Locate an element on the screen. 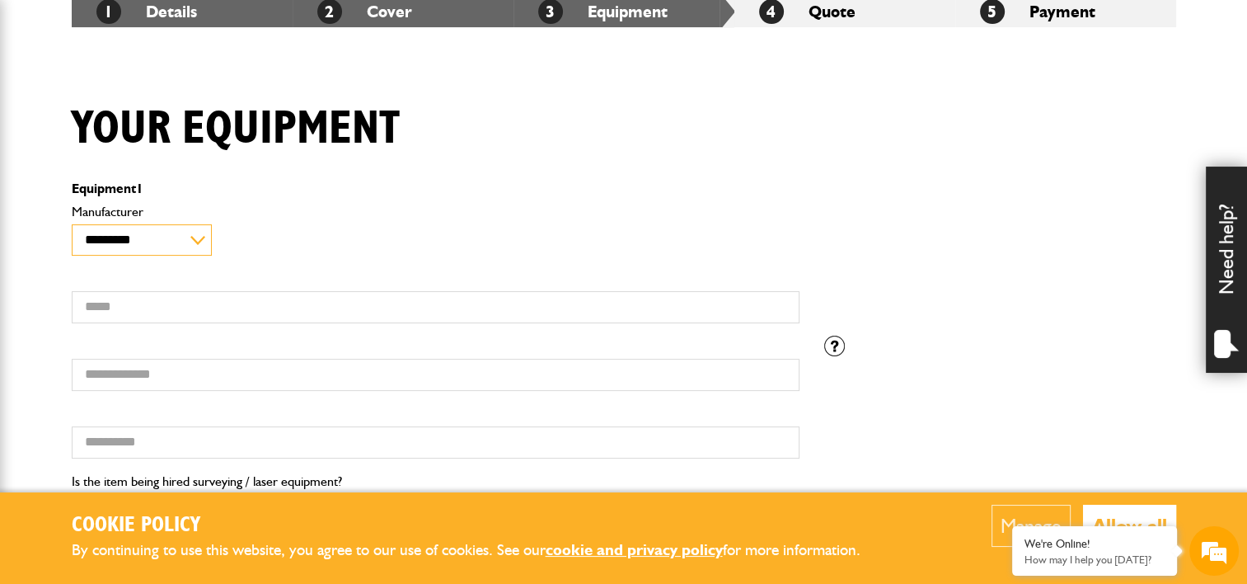 Image resolution: width=1247 pixels, height=584 pixels. span: 1 is located at coordinates (139, 188).